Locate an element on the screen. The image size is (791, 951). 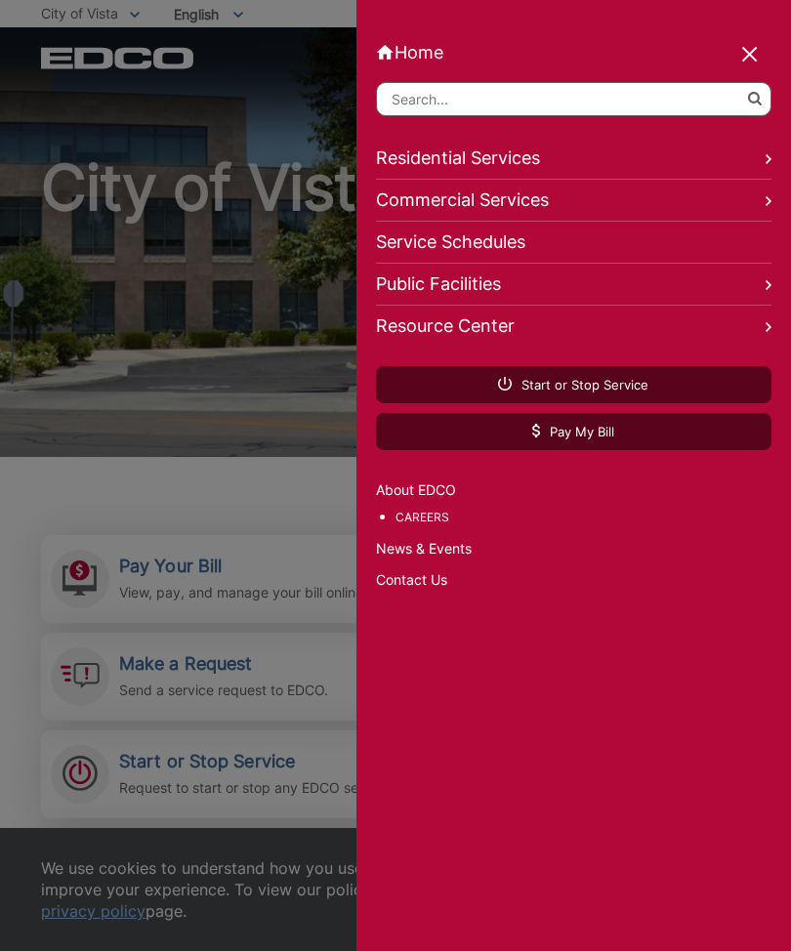
a: News & Events is located at coordinates (574, 549).